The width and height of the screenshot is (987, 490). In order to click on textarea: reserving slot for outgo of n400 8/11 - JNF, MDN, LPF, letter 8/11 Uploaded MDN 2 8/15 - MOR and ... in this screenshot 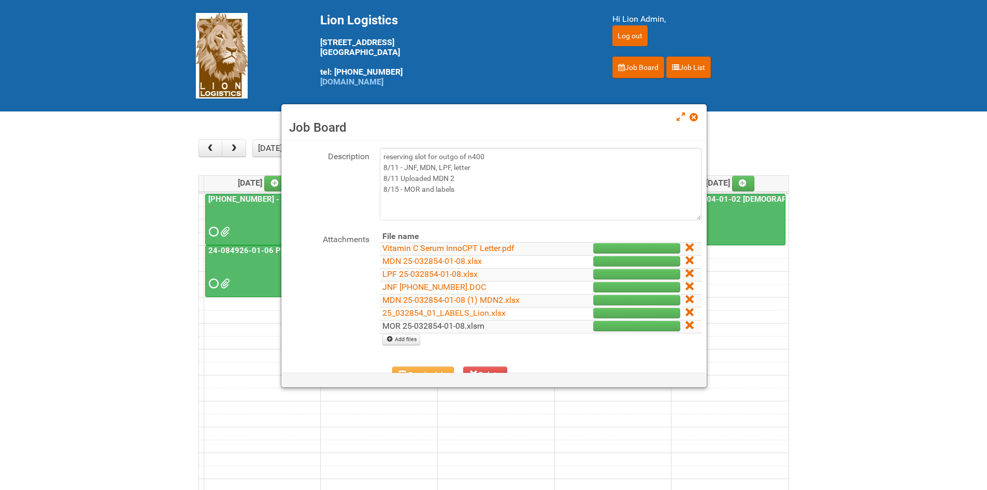, I will do `click(541, 184)`.